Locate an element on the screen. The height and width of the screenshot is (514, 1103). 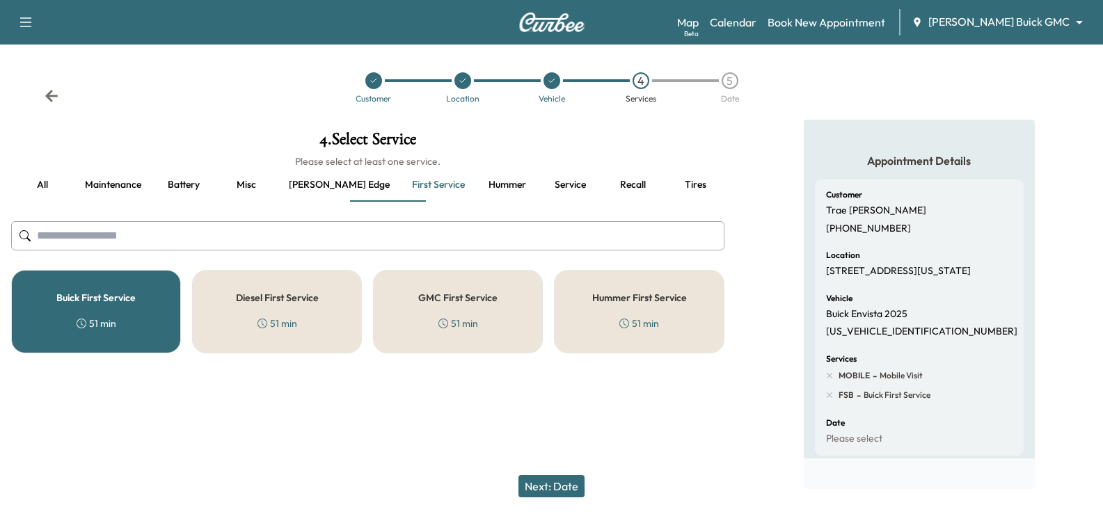
button: Hummer is located at coordinates (507, 185).